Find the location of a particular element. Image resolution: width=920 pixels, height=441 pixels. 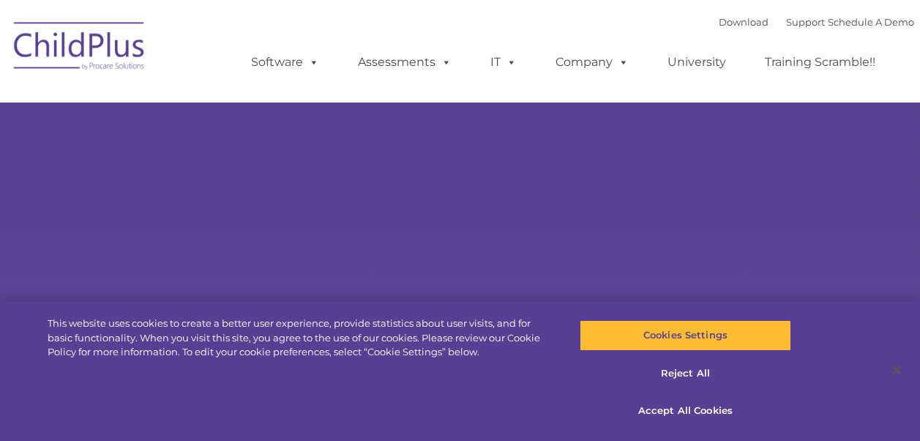

a: IT is located at coordinates (504, 62).